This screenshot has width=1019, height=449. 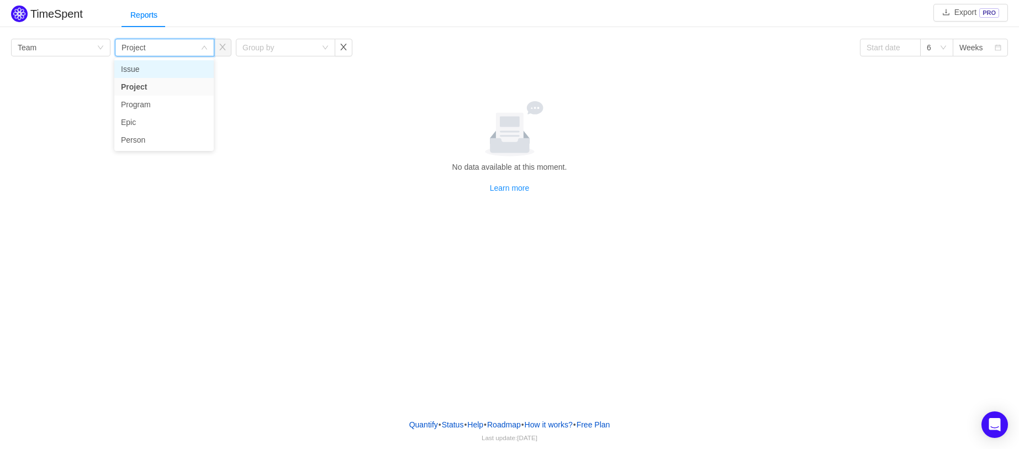 I want to click on h2: TimeSpent, so click(x=56, y=14).